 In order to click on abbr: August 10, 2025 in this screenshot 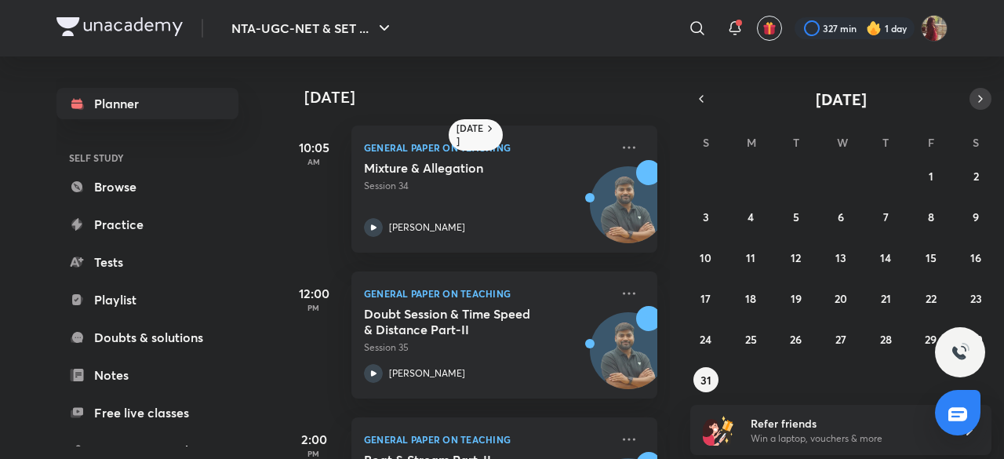, I will do `click(705, 257)`.